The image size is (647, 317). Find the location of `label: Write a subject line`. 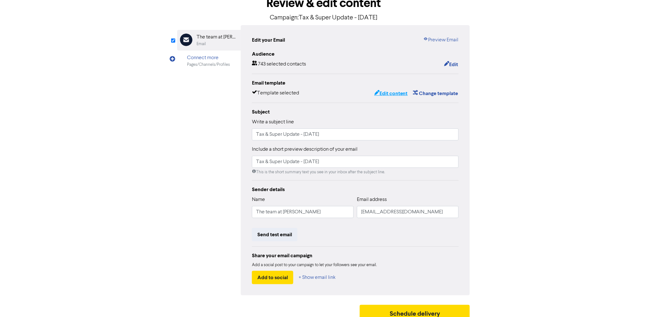

label: Write a subject line is located at coordinates (273, 122).